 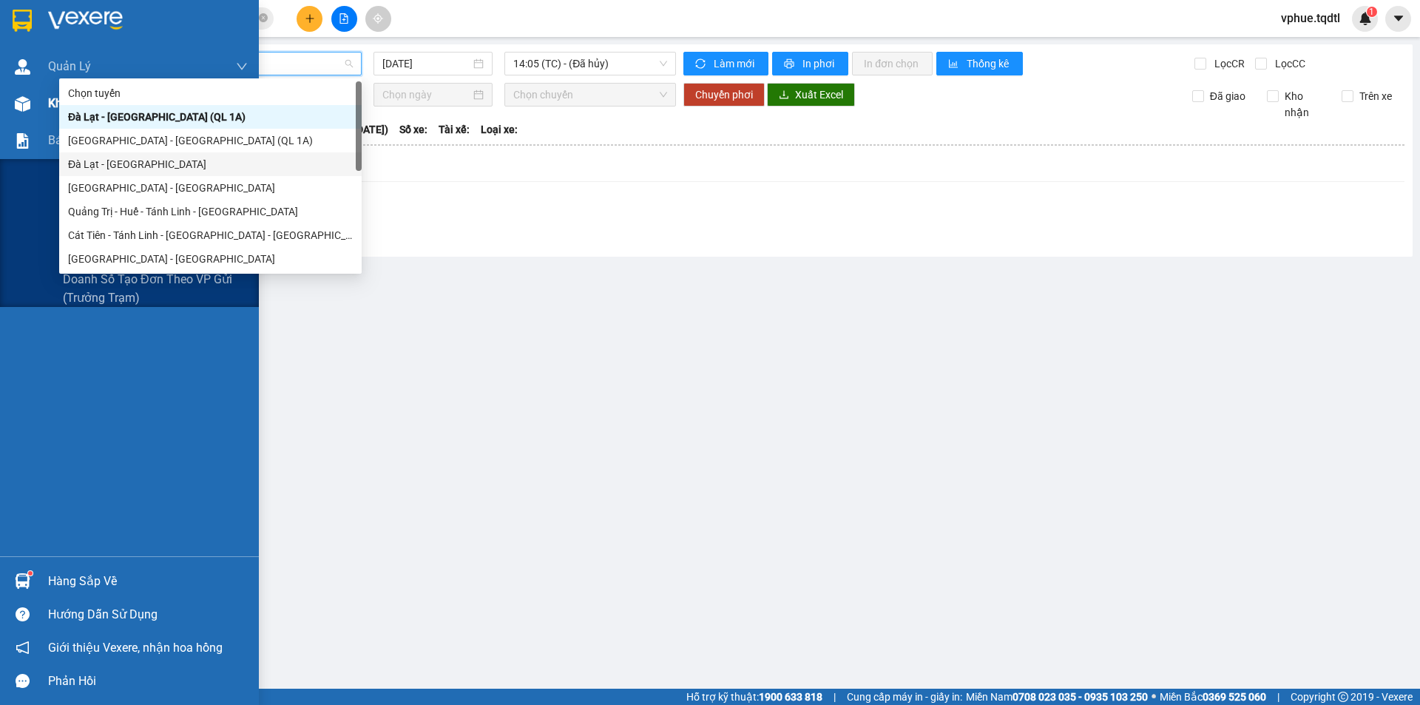 I want to click on span: plus, so click(x=310, y=18).